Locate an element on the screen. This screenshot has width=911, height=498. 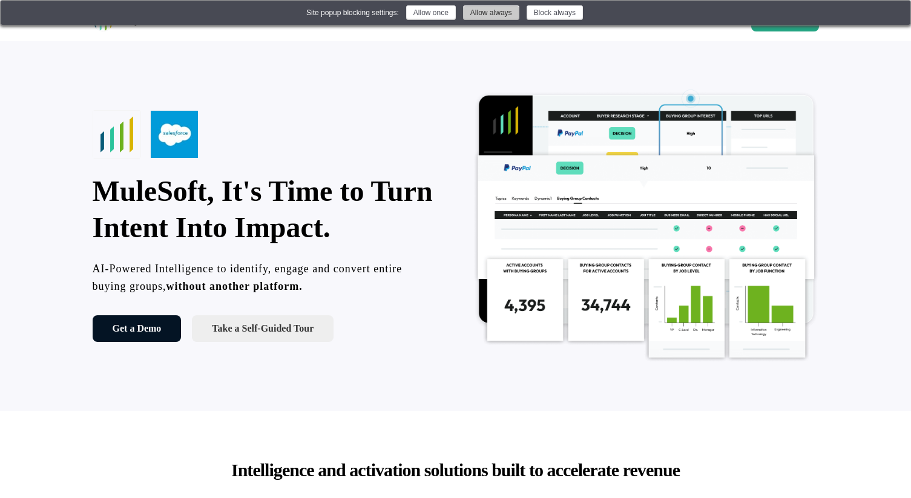
span: Company name is located at coordinates (91, 290).